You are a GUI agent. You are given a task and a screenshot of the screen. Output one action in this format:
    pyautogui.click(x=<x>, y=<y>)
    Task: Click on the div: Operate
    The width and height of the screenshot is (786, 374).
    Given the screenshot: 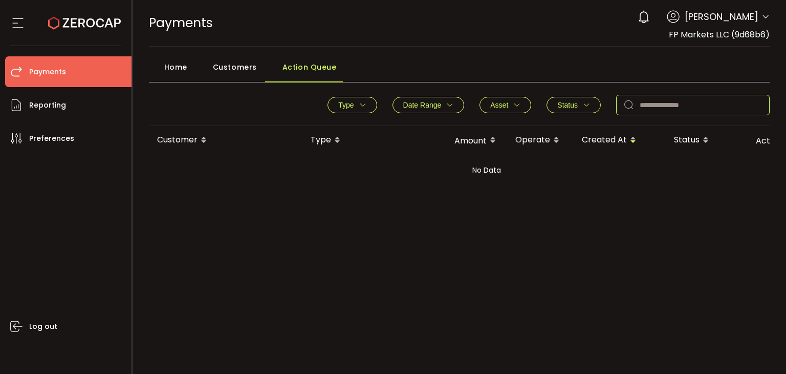 What is the action you would take?
    pyautogui.click(x=541, y=140)
    